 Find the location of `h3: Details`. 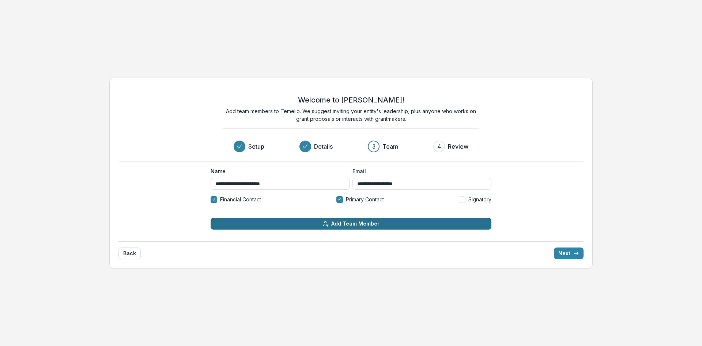

h3: Details is located at coordinates (323, 146).